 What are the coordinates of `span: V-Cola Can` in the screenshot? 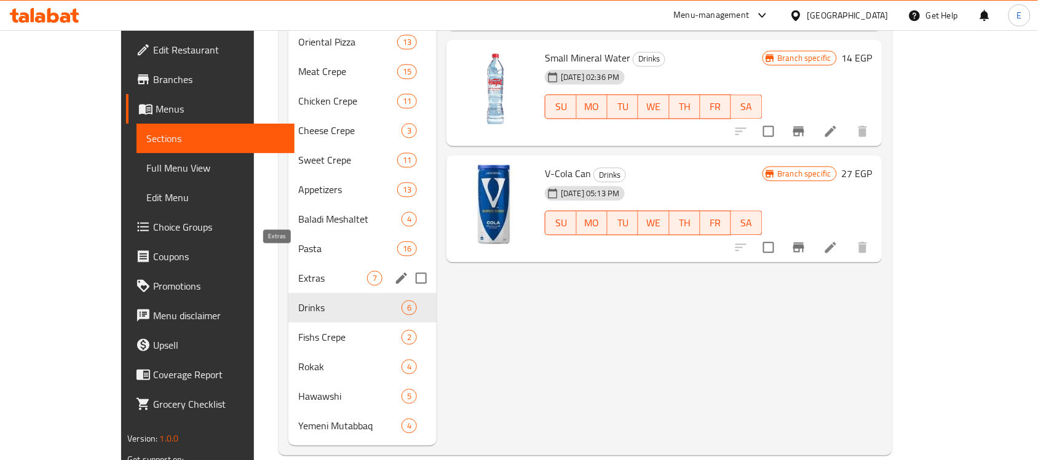 It's located at (568, 174).